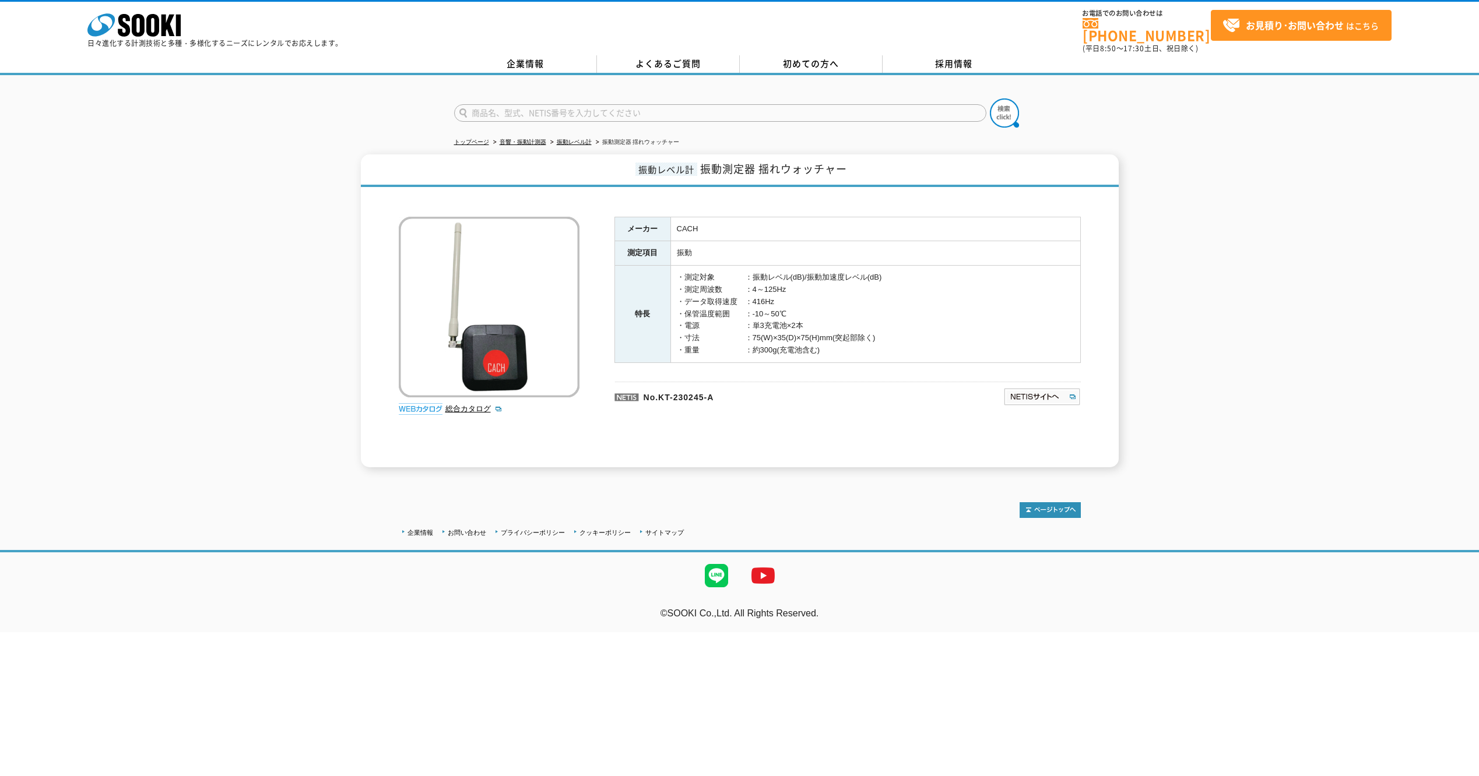 The image size is (1479, 776). What do you see at coordinates (1301, 25) in the screenshot?
I see `a: お見積り･お問い合わせはこちら` at bounding box center [1301, 25].